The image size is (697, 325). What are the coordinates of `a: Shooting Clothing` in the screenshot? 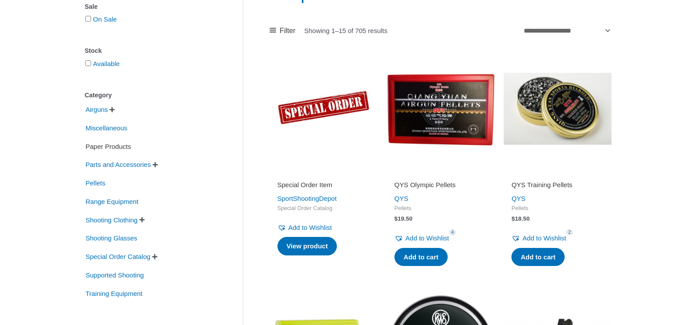 It's located at (112, 219).